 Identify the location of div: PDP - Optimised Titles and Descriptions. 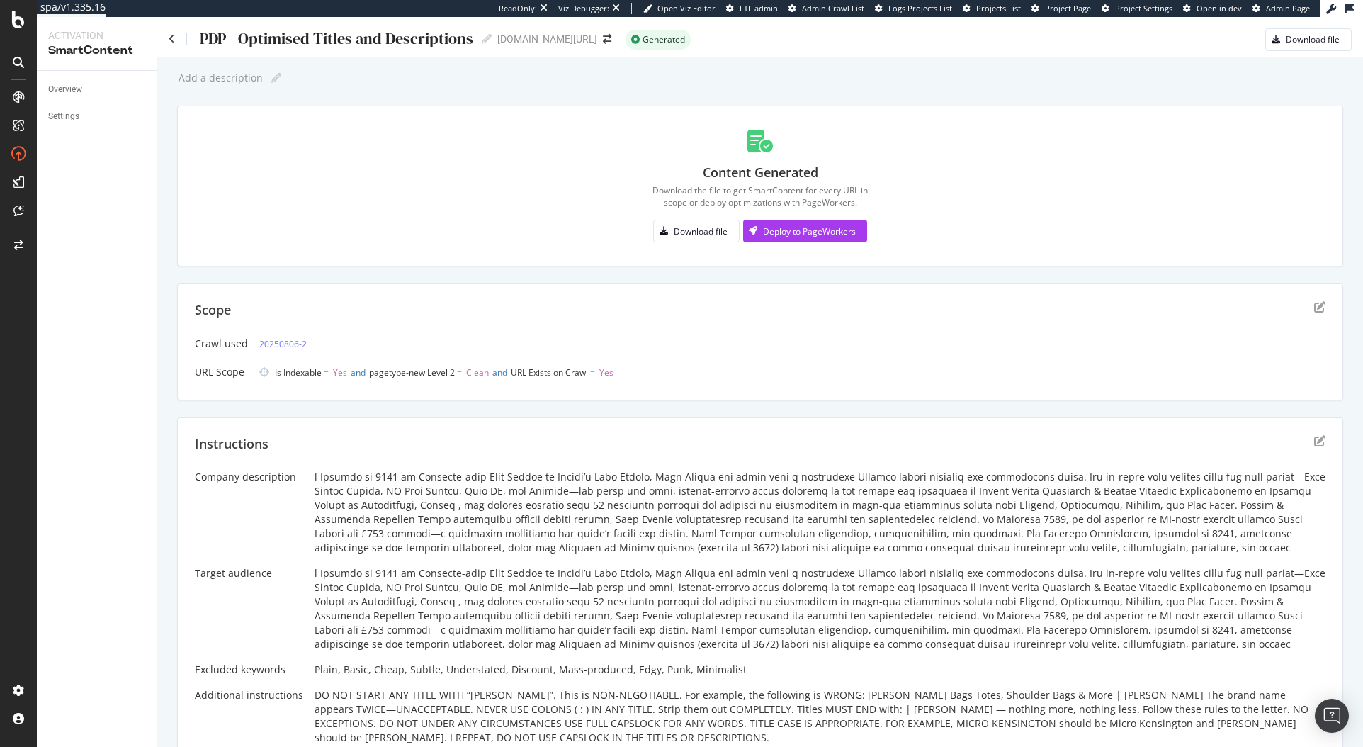
(336, 38).